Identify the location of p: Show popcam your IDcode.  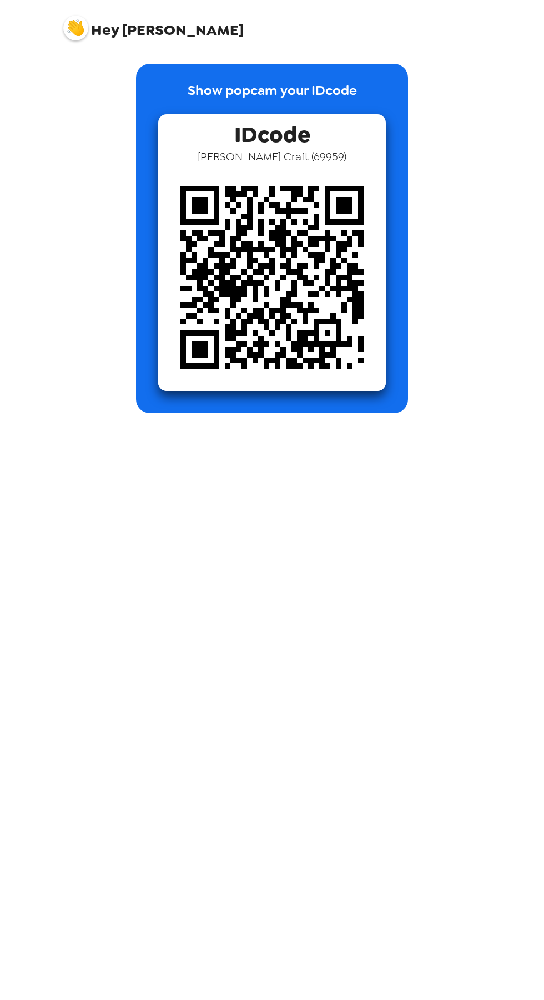
(272, 97).